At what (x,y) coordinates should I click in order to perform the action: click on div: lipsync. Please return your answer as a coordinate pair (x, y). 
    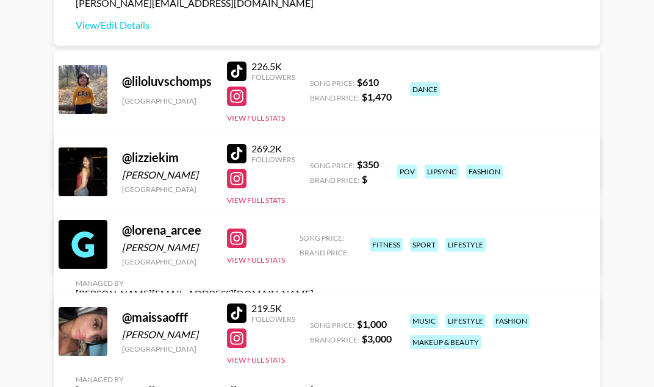
    Looking at the image, I should click on (442, 171).